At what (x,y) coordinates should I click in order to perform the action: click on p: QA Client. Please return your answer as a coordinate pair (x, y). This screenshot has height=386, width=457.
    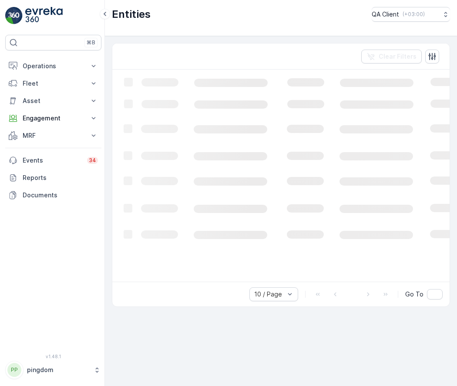
    Looking at the image, I should click on (385, 14).